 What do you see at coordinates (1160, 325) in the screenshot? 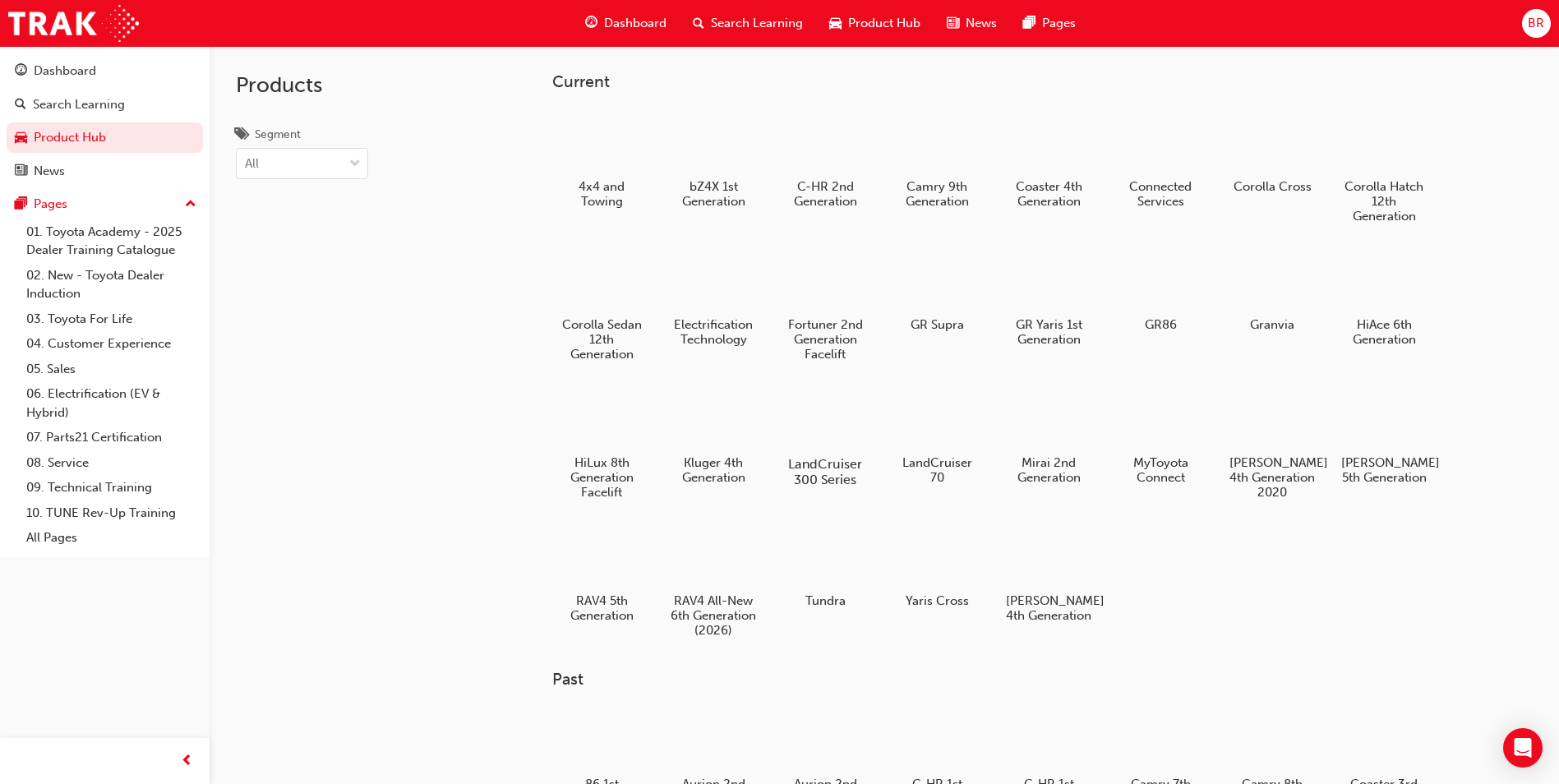
I see `h5: GR86` at bounding box center [1160, 325].